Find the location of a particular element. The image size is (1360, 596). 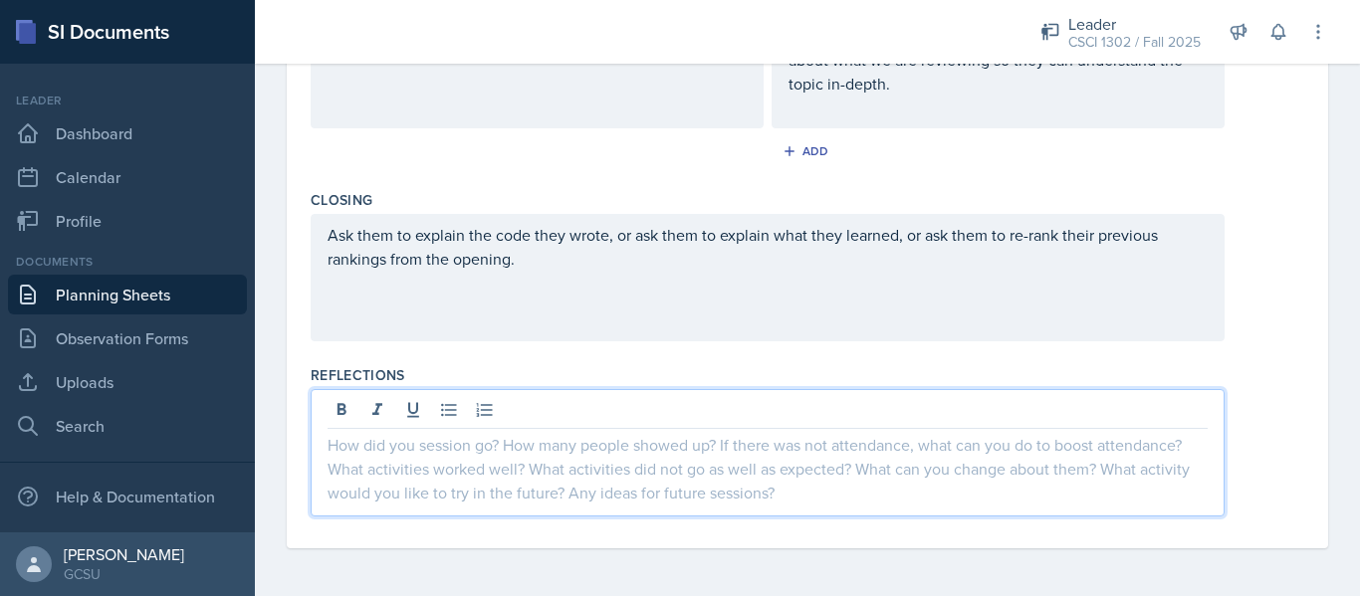

button: Add is located at coordinates (807, 151).